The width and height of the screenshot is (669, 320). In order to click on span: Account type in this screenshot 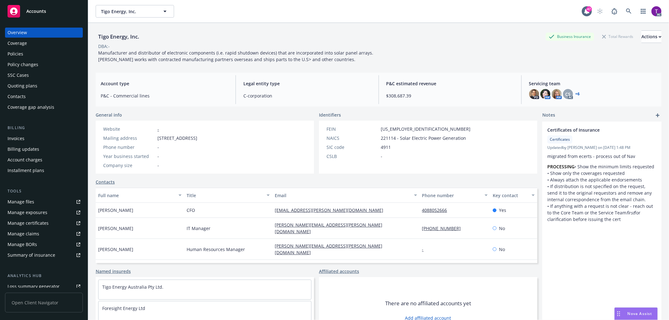, I will do `click(164, 83)`.